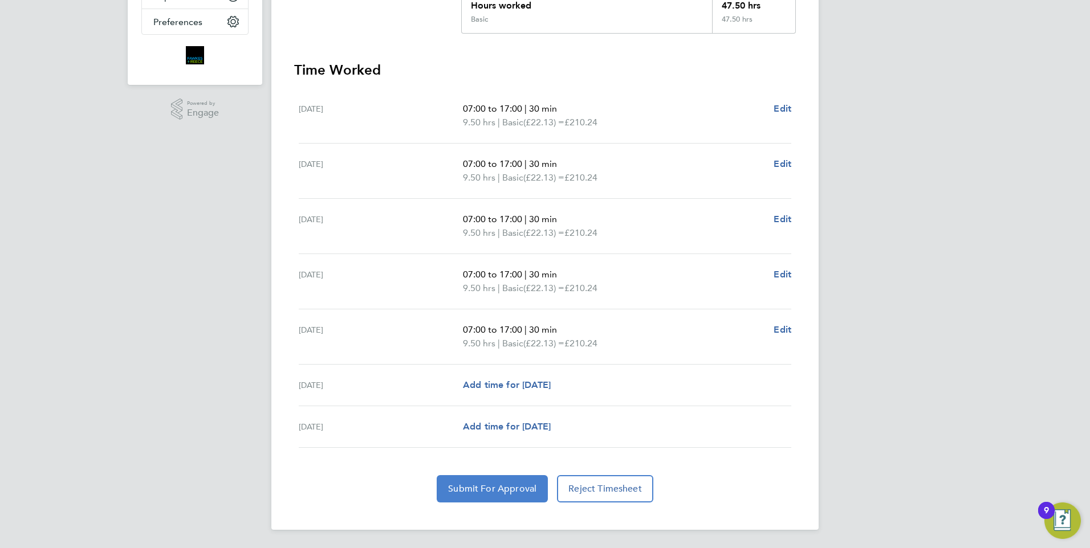 The height and width of the screenshot is (548, 1090). Describe the element at coordinates (492, 489) in the screenshot. I see `button: Submit For Approval` at that location.